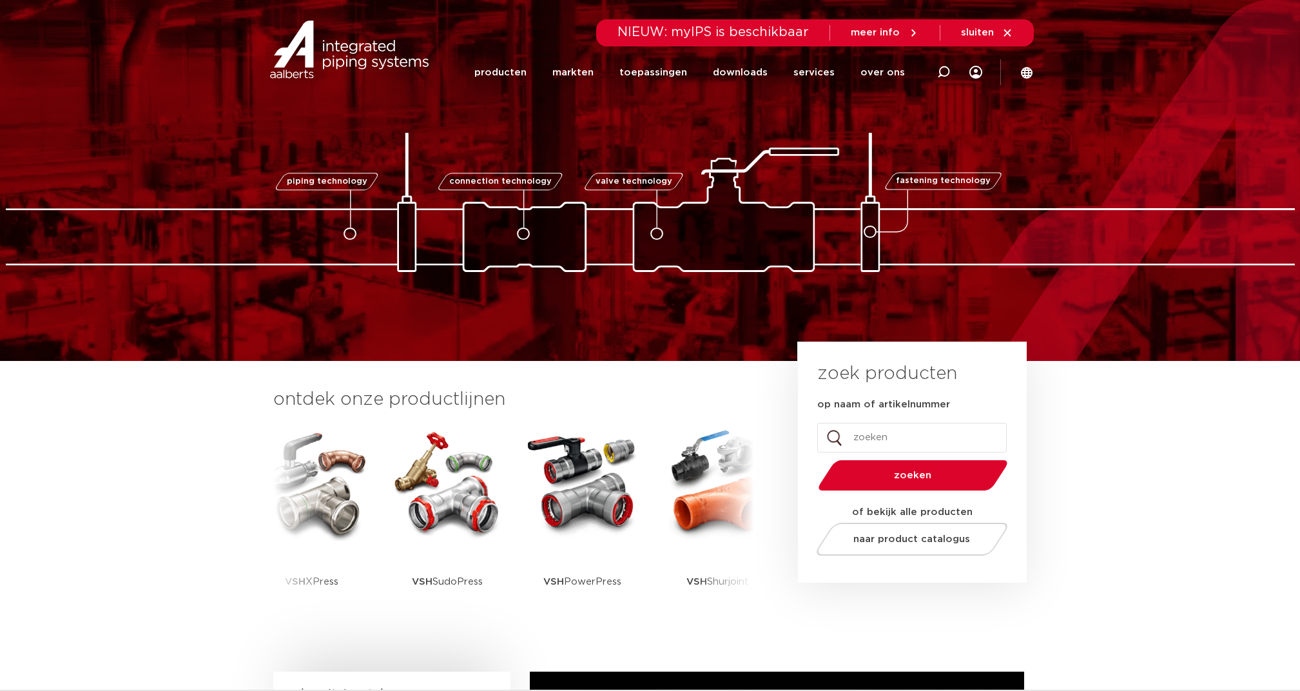 The image size is (1300, 691). I want to click on p: SudoPress, so click(447, 581).